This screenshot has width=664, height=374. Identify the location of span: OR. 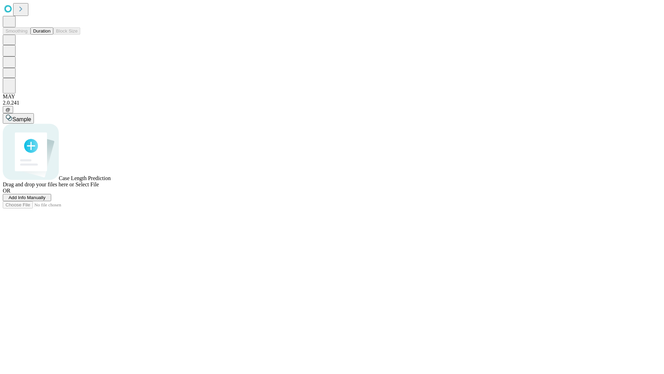
(7, 190).